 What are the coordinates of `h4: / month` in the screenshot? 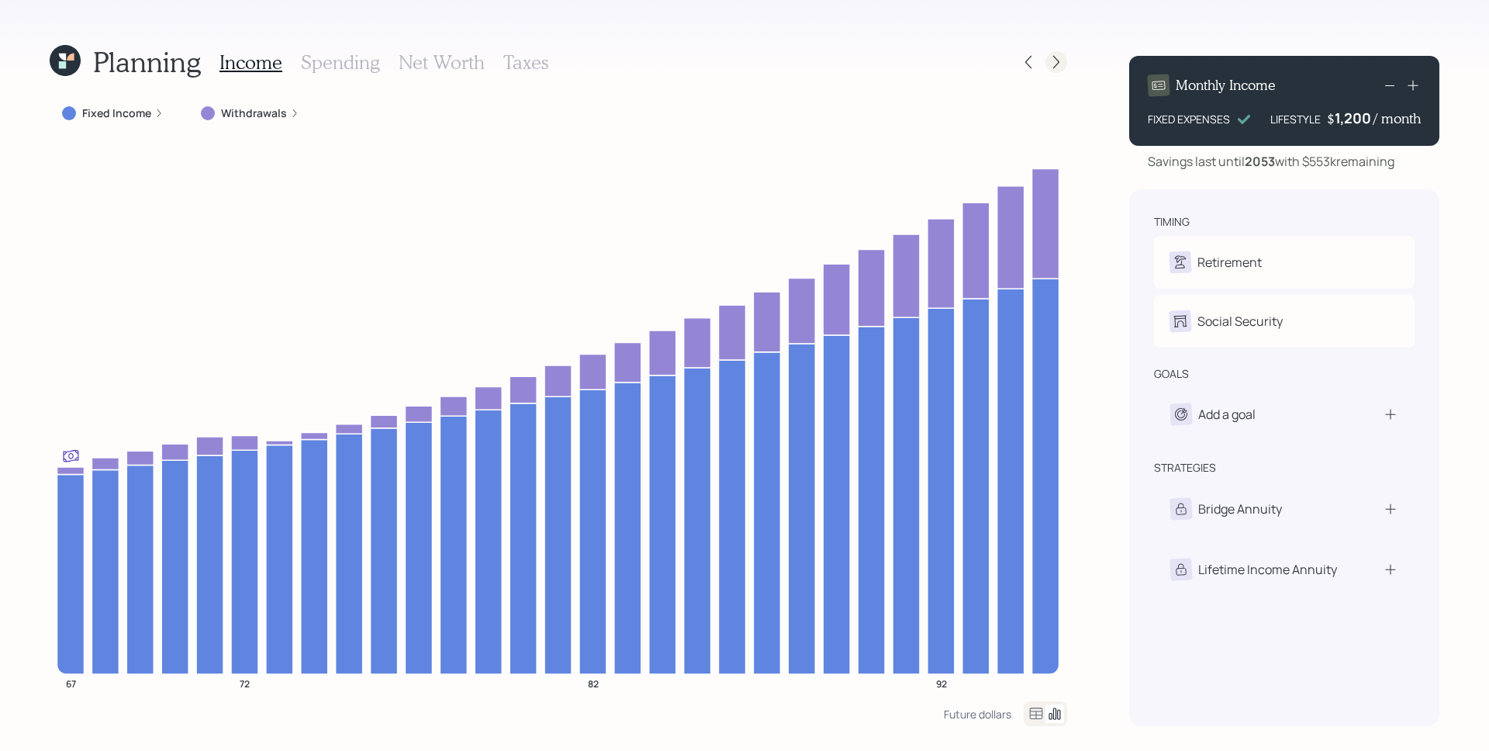 It's located at (1397, 119).